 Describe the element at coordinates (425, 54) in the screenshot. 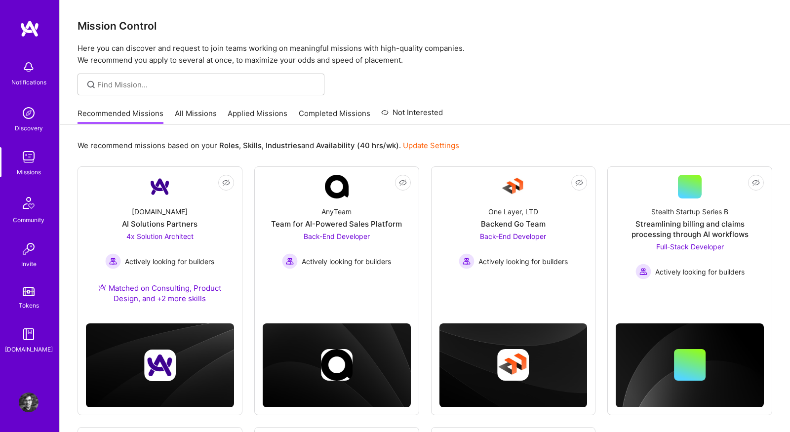

I see `p: Here you can discover and request to join teams working on meaningful missions with high-quality ...` at that location.